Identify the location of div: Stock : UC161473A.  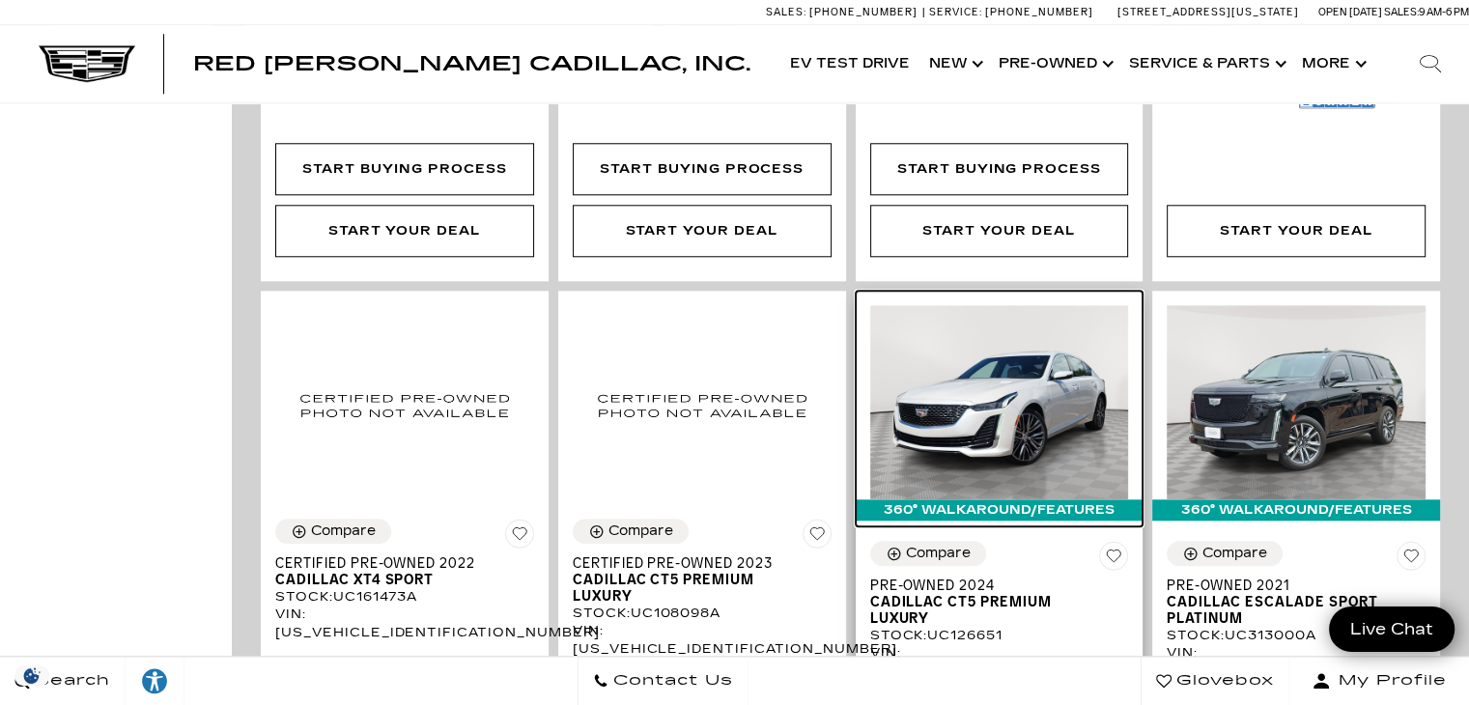
(405, 597).